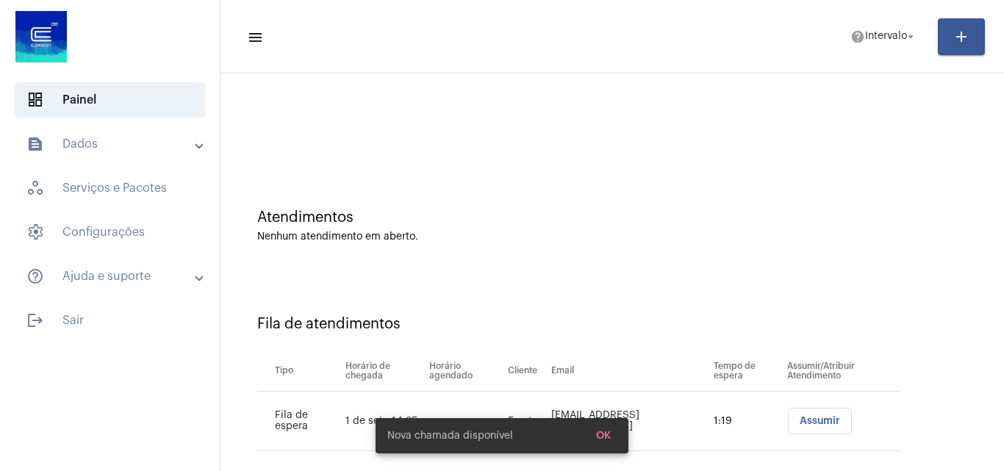 The height and width of the screenshot is (471, 1004). What do you see at coordinates (111, 276) in the screenshot?
I see `mat-panel-title: Ajuda e suporte` at bounding box center [111, 276].